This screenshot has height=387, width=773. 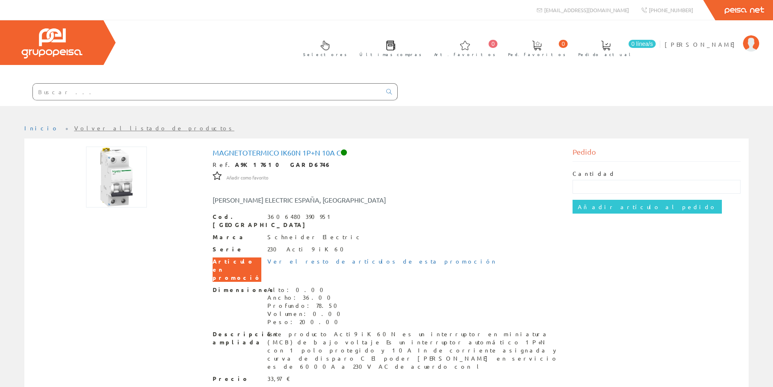 I want to click on span: Descripción ampliada, so click(x=237, y=338).